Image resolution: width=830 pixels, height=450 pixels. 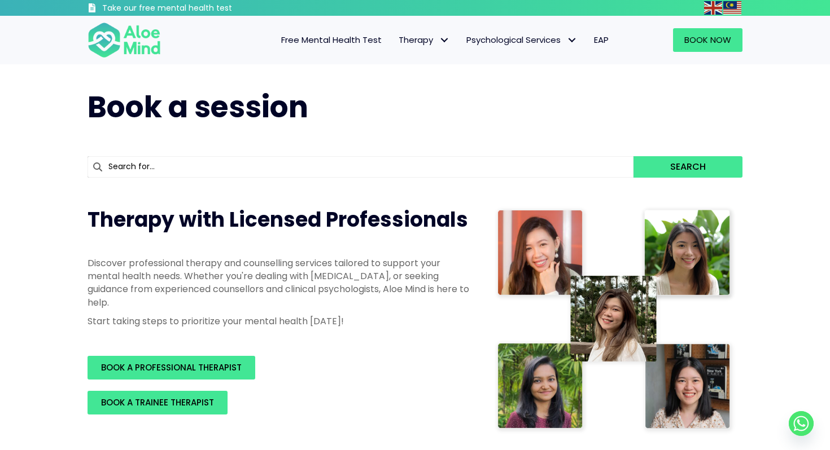 What do you see at coordinates (278, 220) in the screenshot?
I see `span: Therapy with Licensed Professionals` at bounding box center [278, 220].